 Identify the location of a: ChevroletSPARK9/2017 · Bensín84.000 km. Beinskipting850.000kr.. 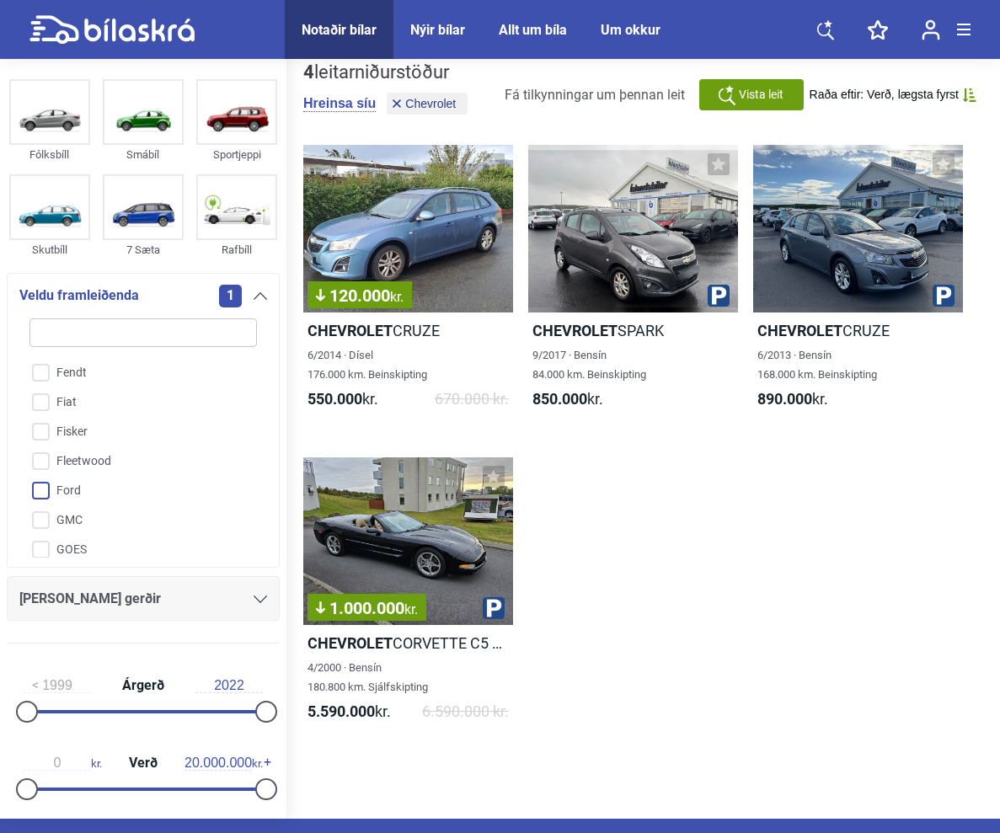
(633, 284).